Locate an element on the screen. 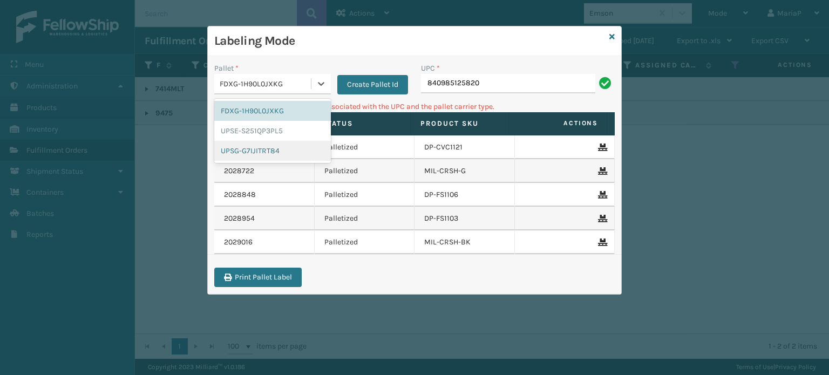  td: DP-FS1106 is located at coordinates (465, 195).